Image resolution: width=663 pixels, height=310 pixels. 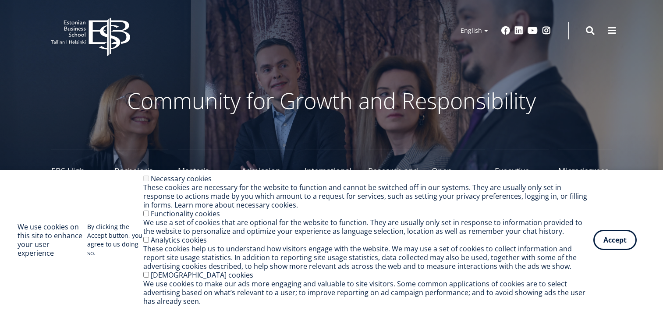 What do you see at coordinates (268, 171) in the screenshot?
I see `a: Admission` at bounding box center [268, 171].